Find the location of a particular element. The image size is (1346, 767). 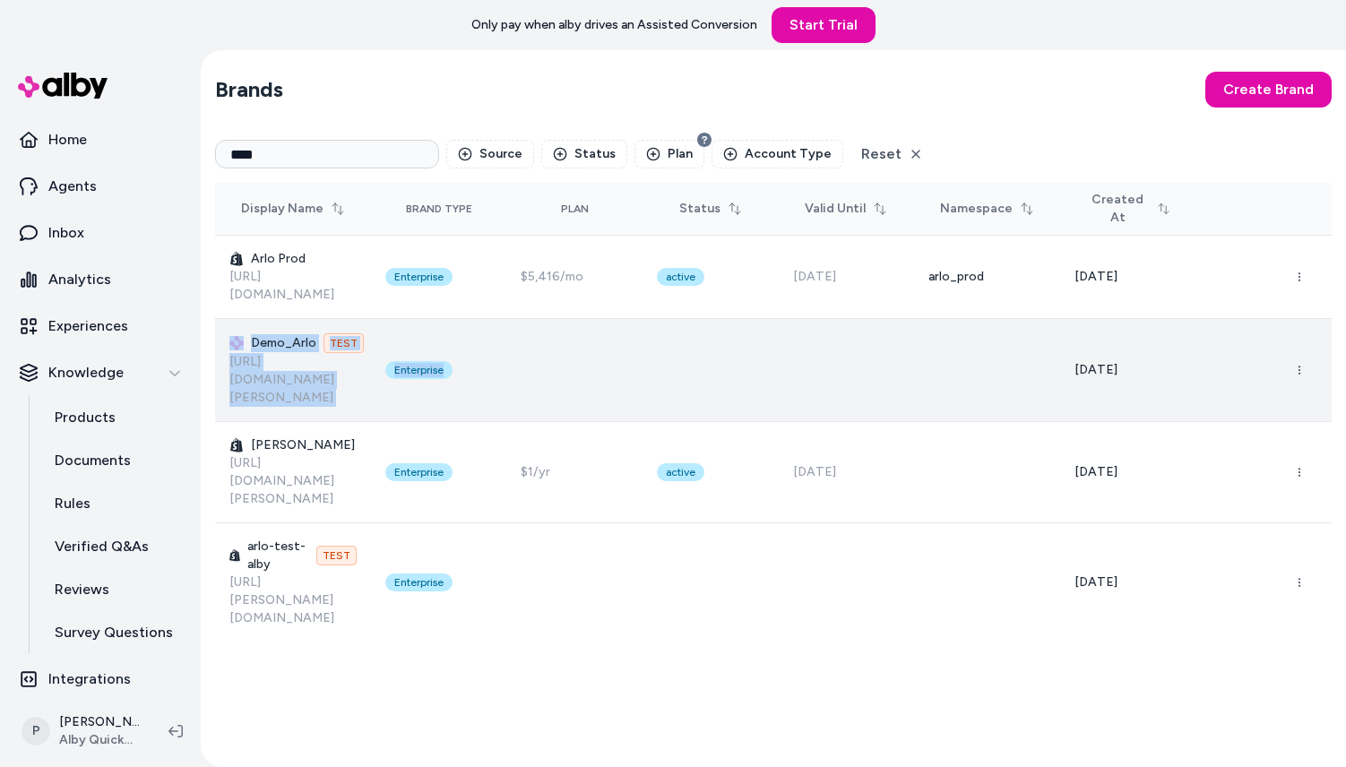

p: Inbox is located at coordinates (66, 233).